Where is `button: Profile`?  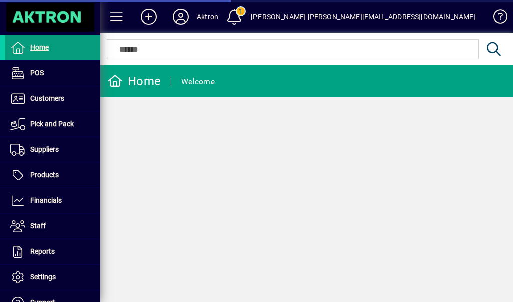 button: Profile is located at coordinates (181, 17).